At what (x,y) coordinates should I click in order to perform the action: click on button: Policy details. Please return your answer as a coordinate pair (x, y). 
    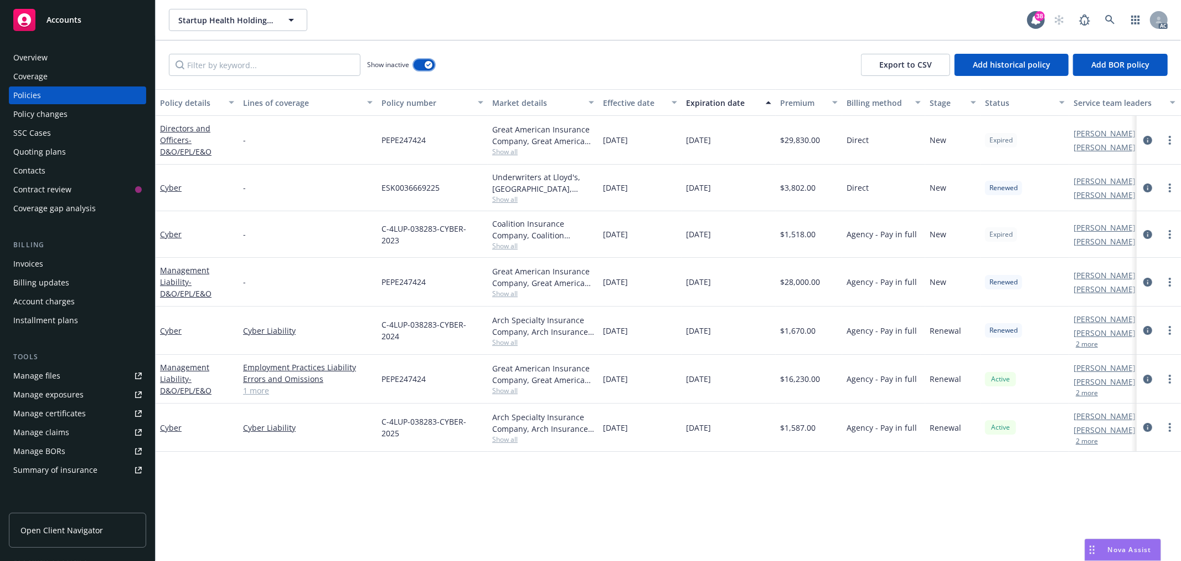
    Looking at the image, I should click on (197, 102).